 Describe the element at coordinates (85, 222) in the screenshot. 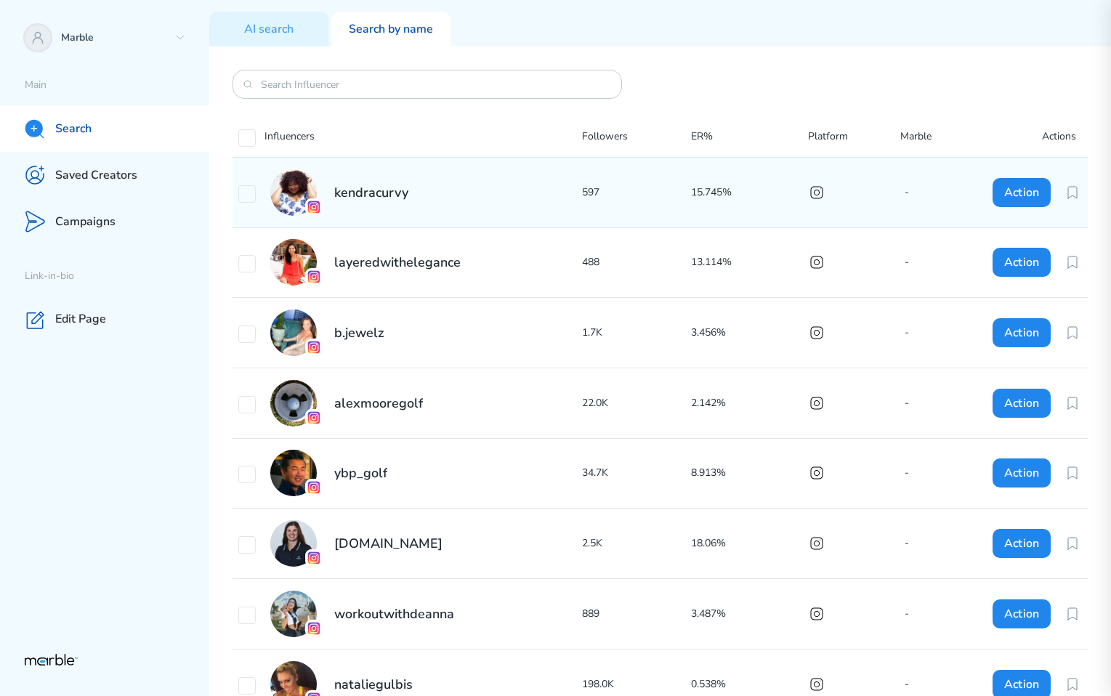

I see `p: Campaigns` at that location.